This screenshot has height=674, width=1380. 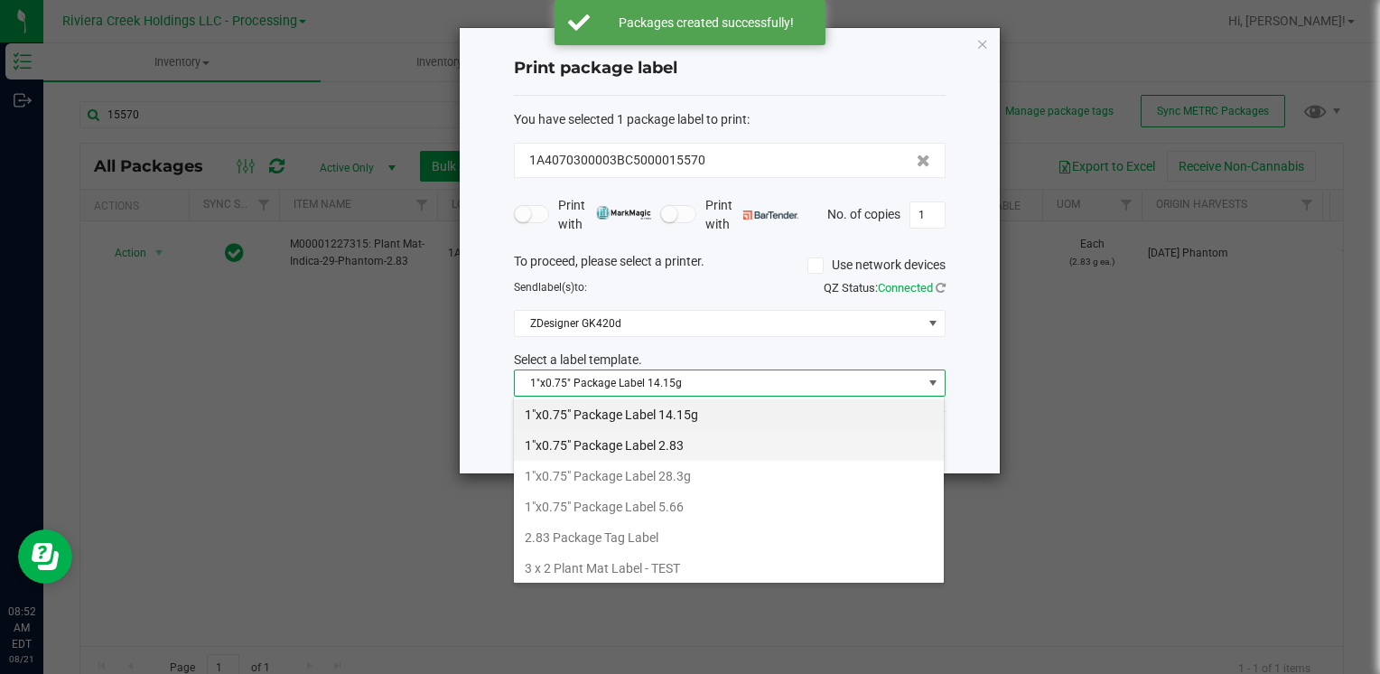 I want to click on span: ZDesigner GK420d, so click(x=718, y=323).